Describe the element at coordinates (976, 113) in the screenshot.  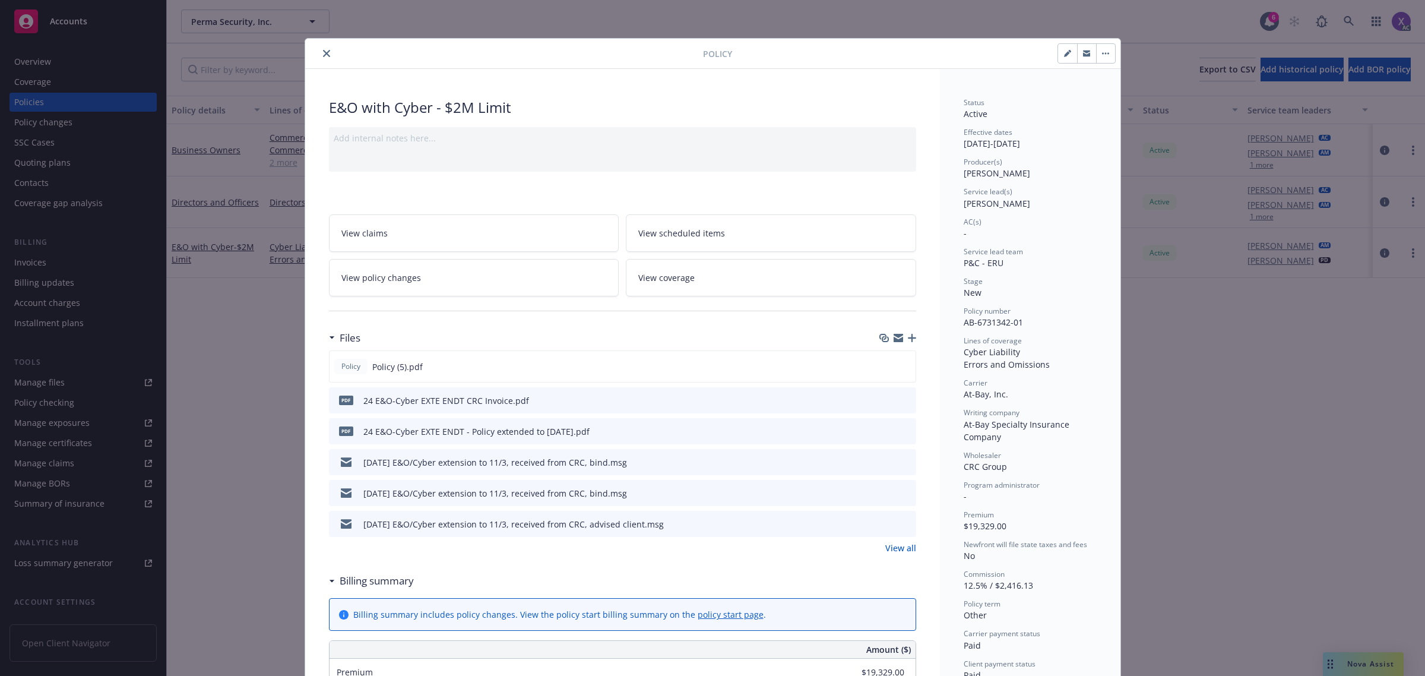
I see `span: Active` at that location.